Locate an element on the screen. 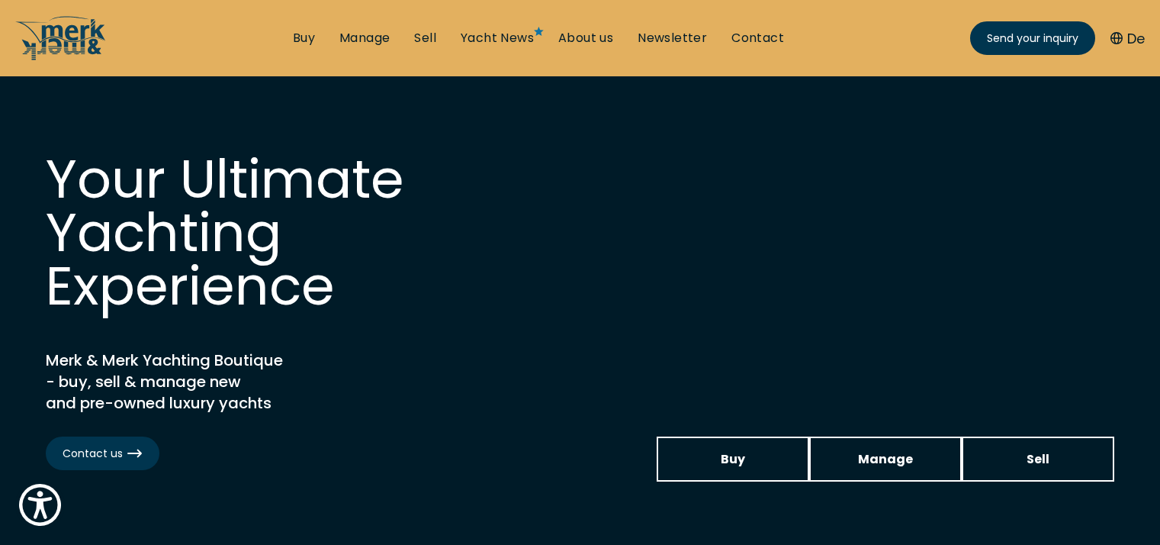 The image size is (1160, 545). a: Send your inquiry is located at coordinates (1033, 38).